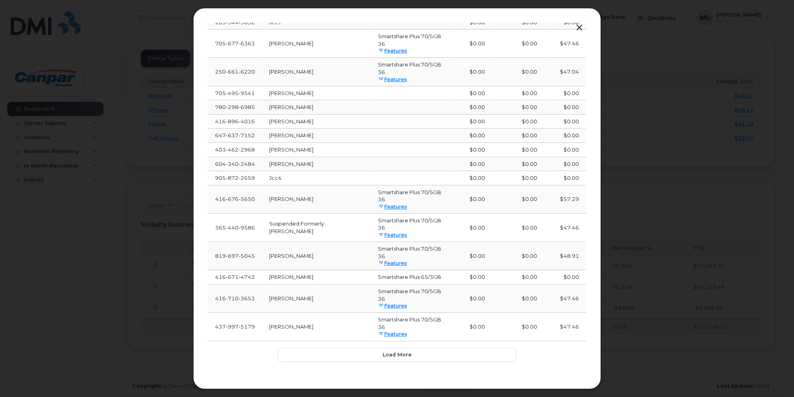 The height and width of the screenshot is (397, 794). Describe the element at coordinates (247, 299) in the screenshot. I see `span: 3653` at that location.